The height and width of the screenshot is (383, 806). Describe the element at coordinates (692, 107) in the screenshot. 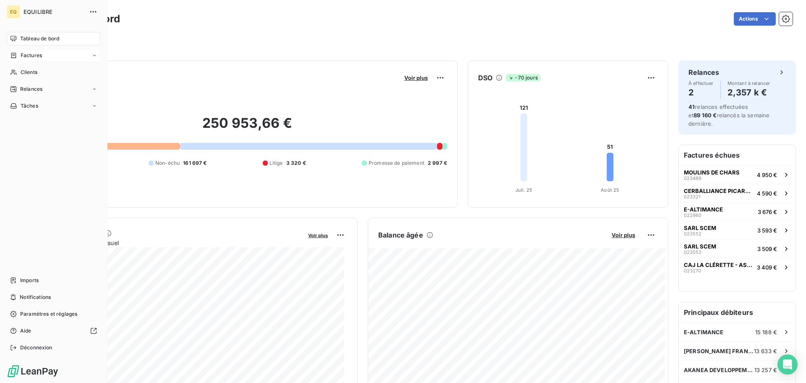

I see `span: 41` at that location.